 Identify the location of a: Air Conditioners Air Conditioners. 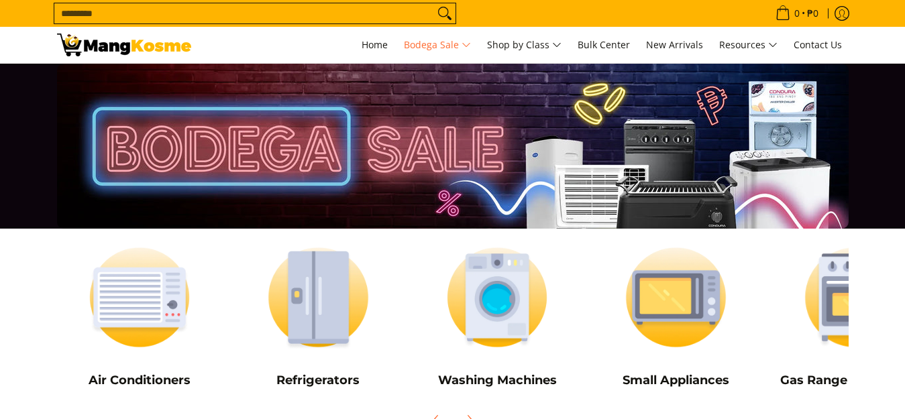
(140, 317).